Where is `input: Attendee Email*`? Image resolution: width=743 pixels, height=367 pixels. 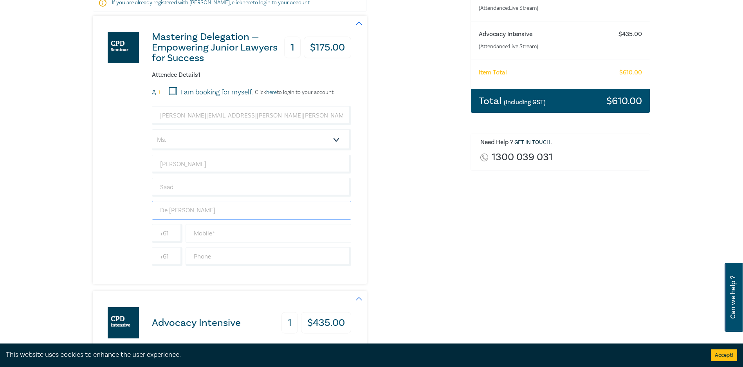 input: Attendee Email* is located at coordinates (251, 116).